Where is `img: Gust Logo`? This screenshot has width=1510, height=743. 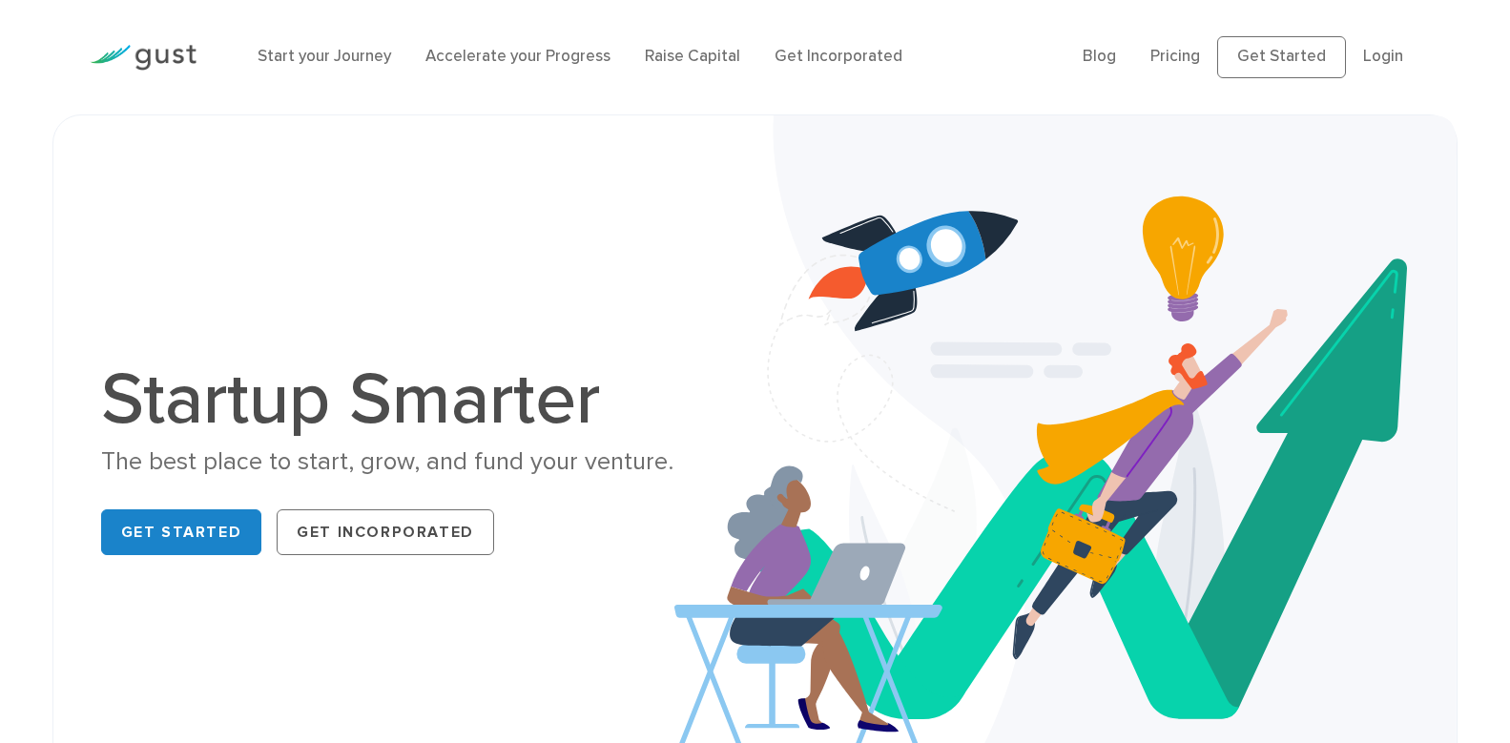 img: Gust Logo is located at coordinates (143, 57).